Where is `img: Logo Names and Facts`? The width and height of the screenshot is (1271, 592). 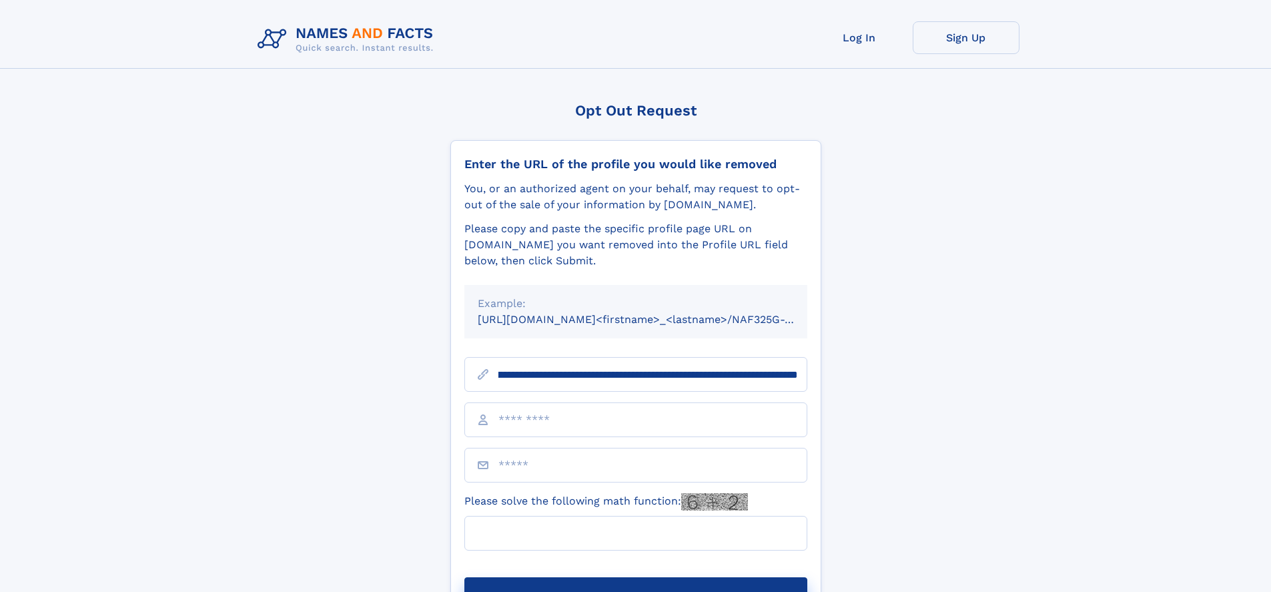 img: Logo Names and Facts is located at coordinates (348, 39).